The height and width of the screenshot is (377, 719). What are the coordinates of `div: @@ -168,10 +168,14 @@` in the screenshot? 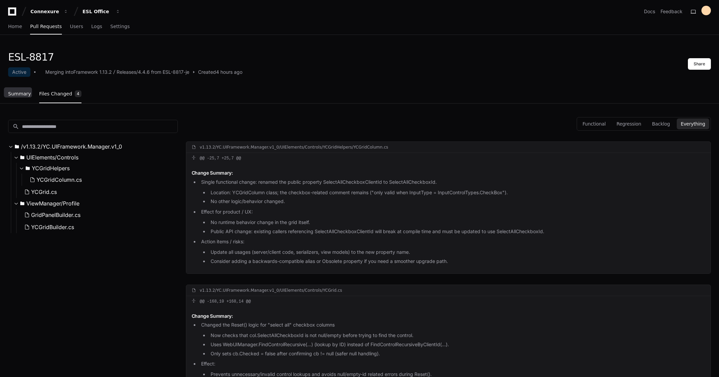 It's located at (448, 301).